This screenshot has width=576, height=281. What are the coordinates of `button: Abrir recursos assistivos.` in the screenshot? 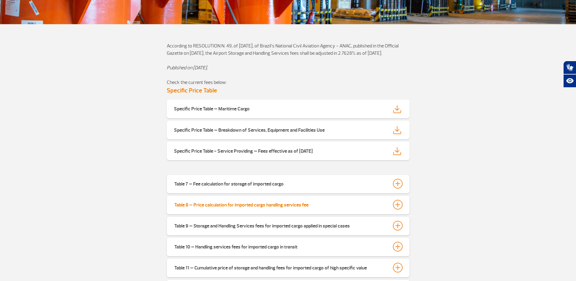 It's located at (570, 81).